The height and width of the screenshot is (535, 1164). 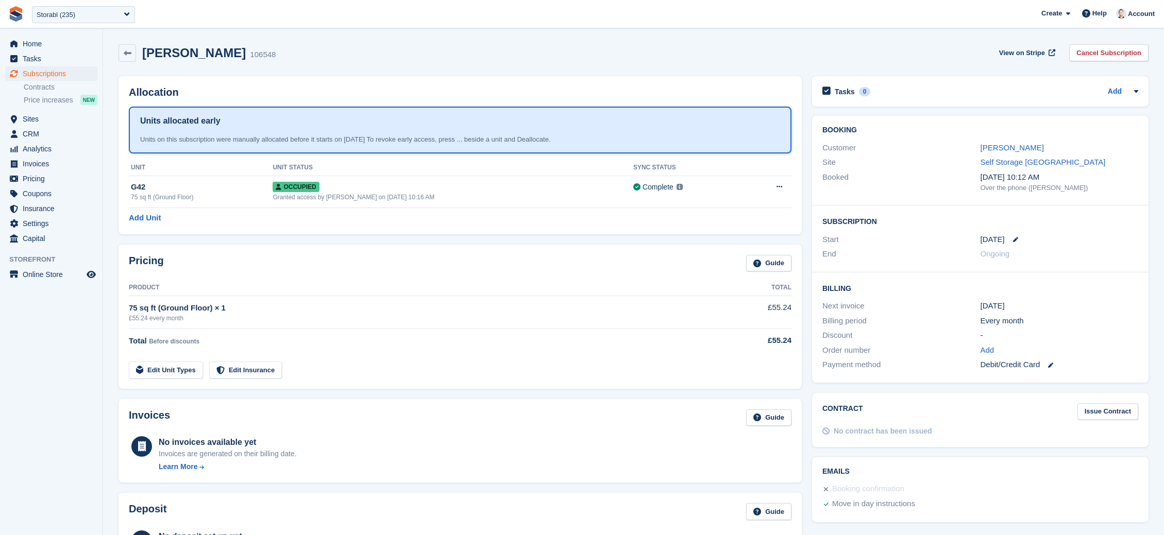 I want to click on div: G42, so click(x=202, y=187).